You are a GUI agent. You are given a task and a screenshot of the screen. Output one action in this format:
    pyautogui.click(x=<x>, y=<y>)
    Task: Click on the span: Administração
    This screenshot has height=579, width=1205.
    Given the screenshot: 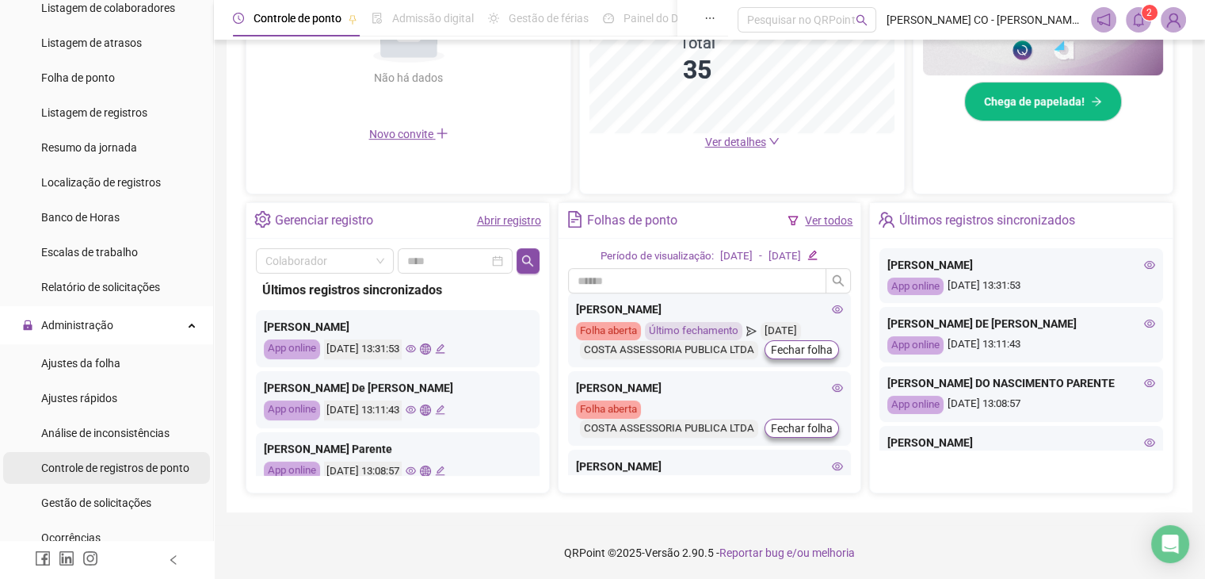 What is the action you would take?
    pyautogui.click(x=77, y=325)
    